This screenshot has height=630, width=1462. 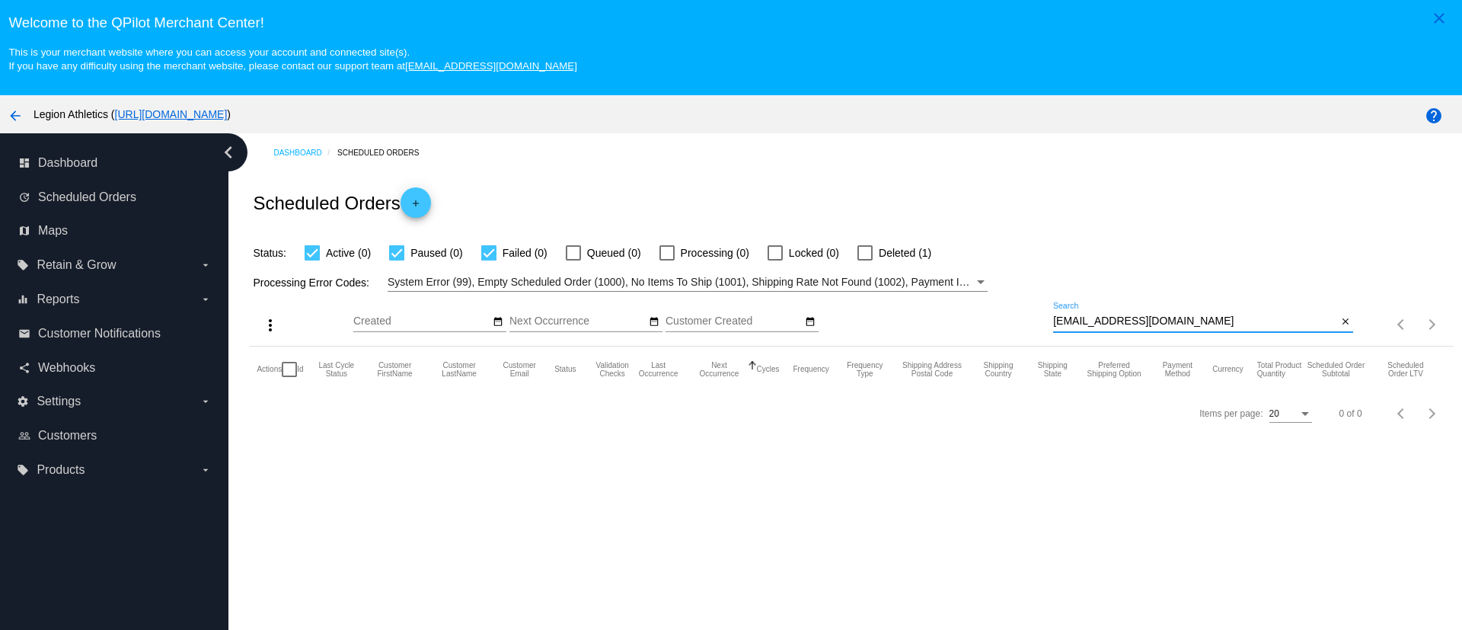 I want to click on button: Change sorting for NextOccurrenceUtc, so click(x=719, y=369).